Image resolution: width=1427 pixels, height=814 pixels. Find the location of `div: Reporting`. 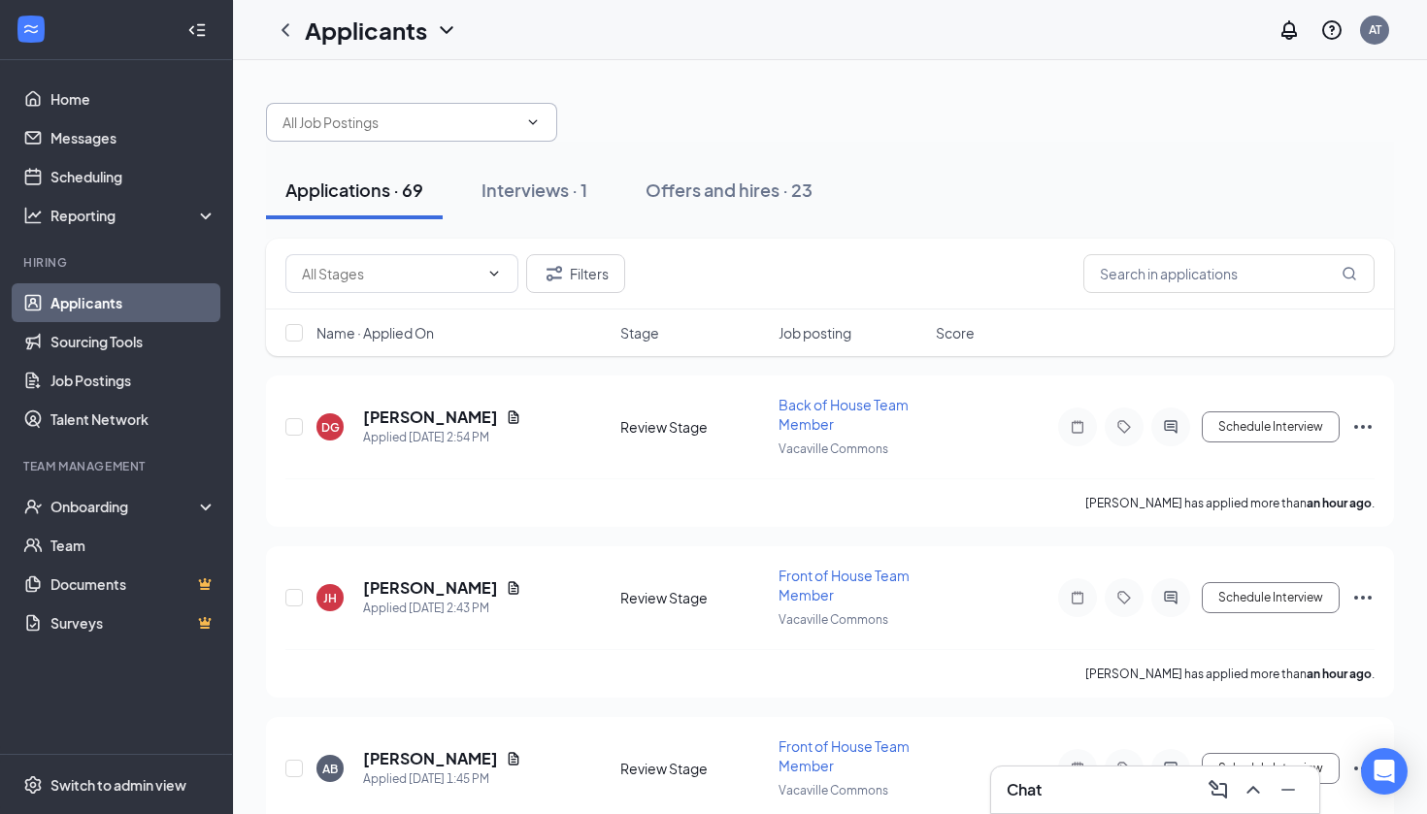

div: Reporting is located at coordinates (134, 215).